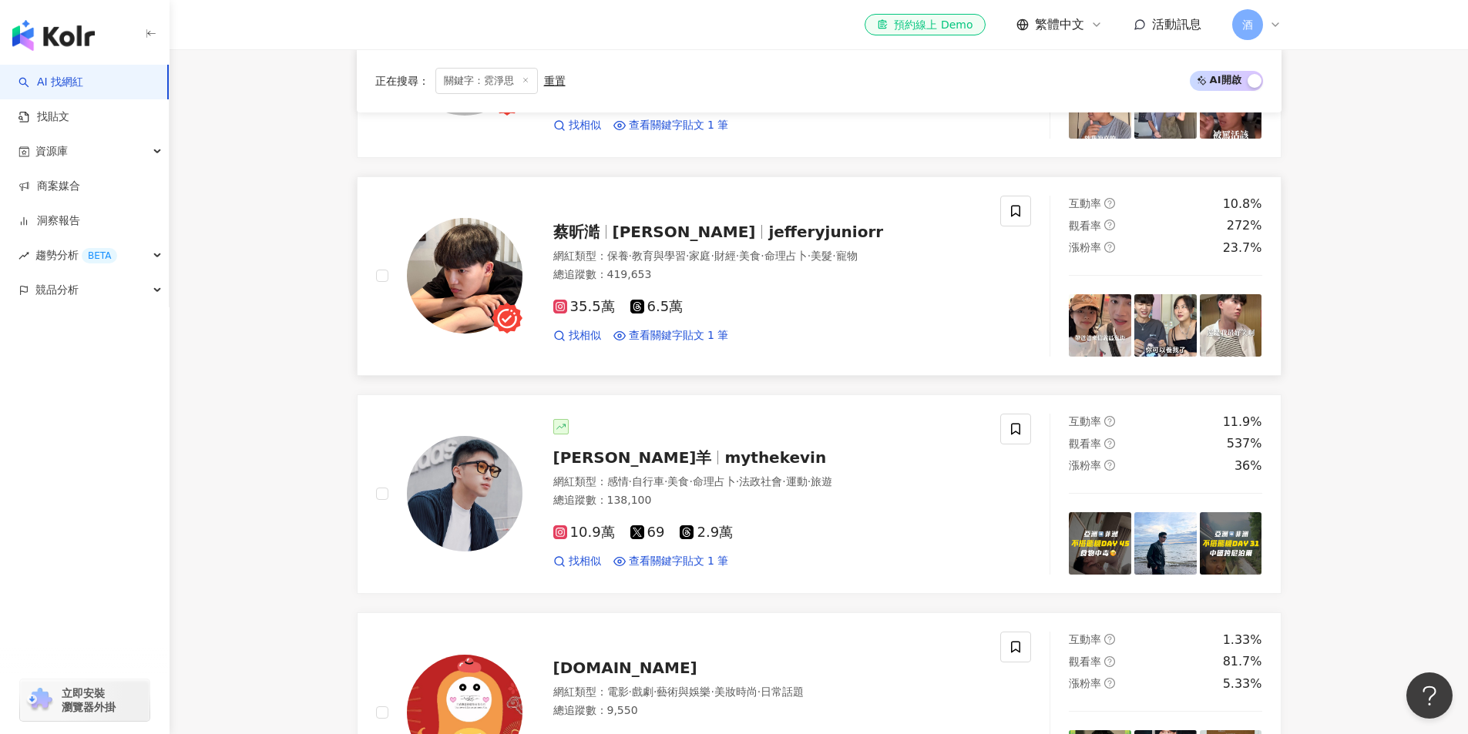 This screenshot has height=734, width=1468. What do you see at coordinates (684, 692) in the screenshot?
I see `span: 藝術與娛樂` at bounding box center [684, 692].